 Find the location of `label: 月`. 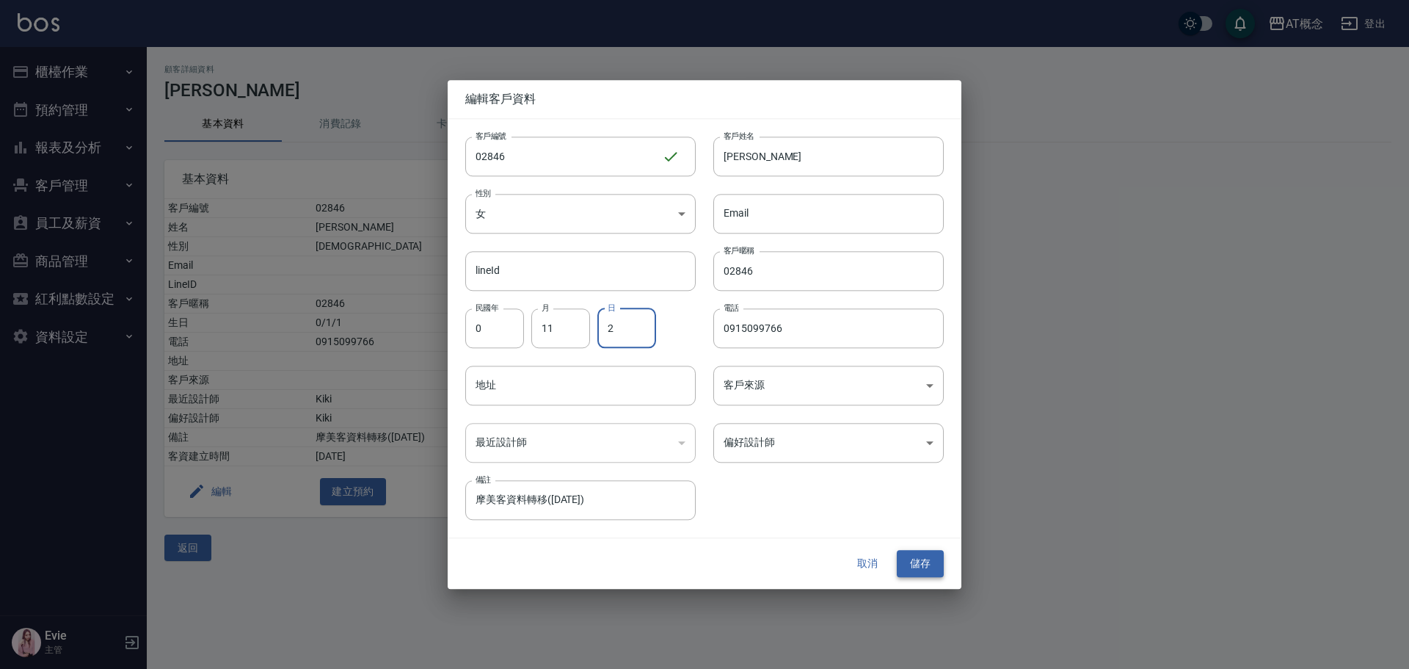

label: 月 is located at coordinates (545, 307).